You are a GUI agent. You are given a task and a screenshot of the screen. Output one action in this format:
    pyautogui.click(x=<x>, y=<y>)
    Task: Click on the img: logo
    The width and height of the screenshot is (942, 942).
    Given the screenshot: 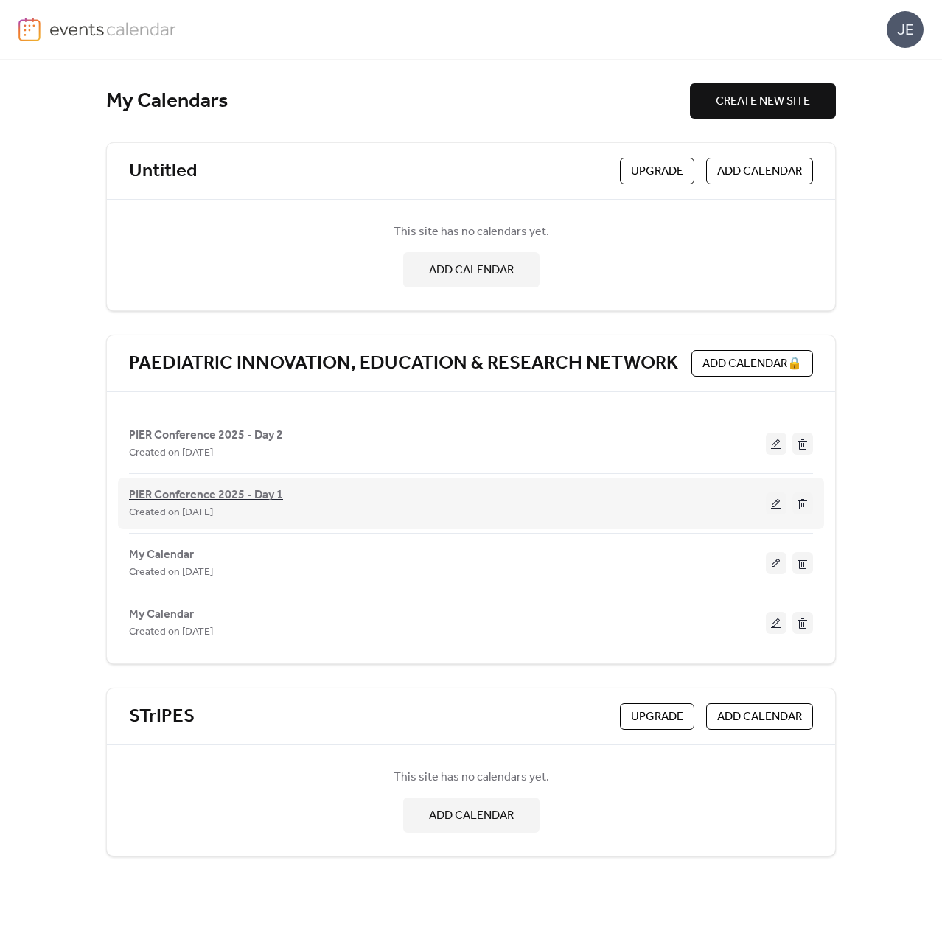 What is the action you would take?
    pyautogui.click(x=29, y=29)
    